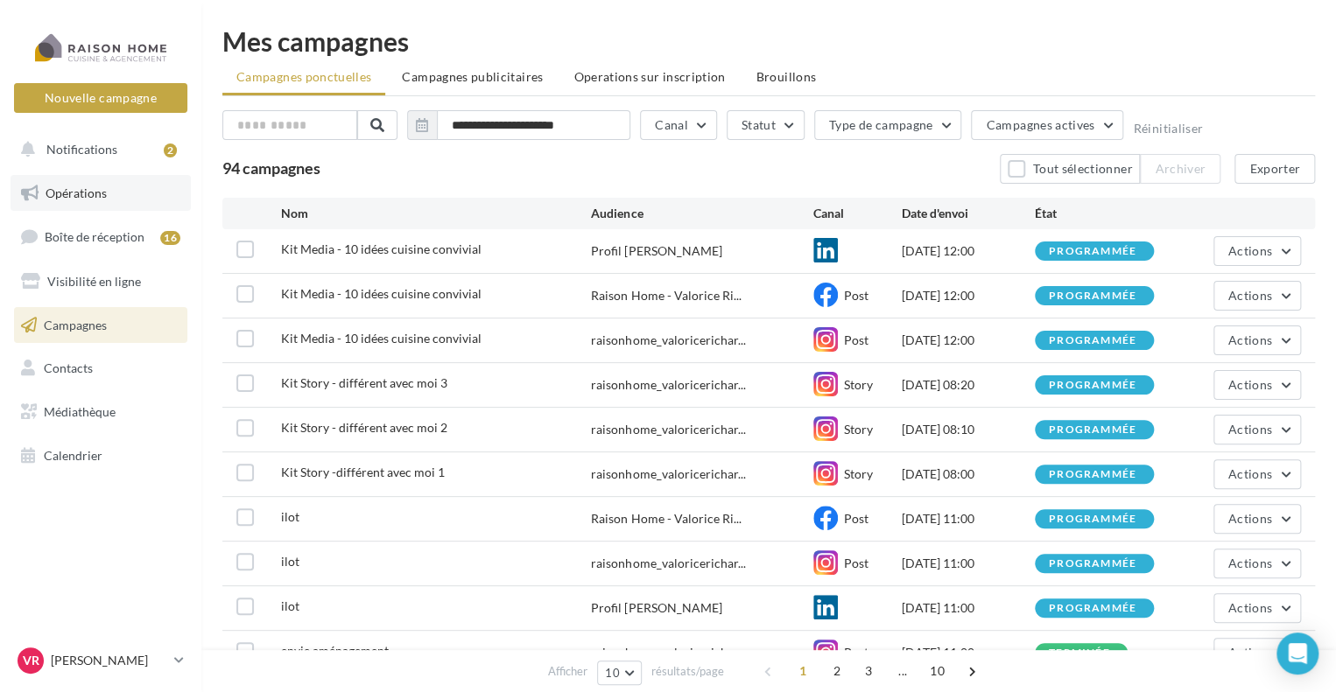 The image size is (1336, 692). Describe the element at coordinates (364, 383) in the screenshot. I see `span: Kit Story - différent avec moi 3` at that location.